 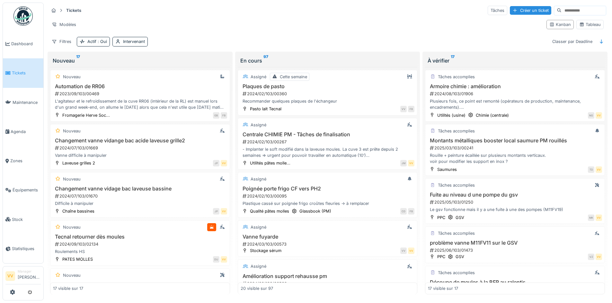 I want to click on div: Tâches, so click(x=497, y=10).